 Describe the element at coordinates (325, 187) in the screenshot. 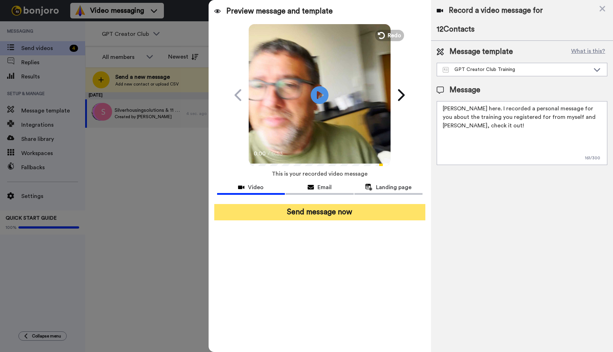

I see `span: Email` at that location.